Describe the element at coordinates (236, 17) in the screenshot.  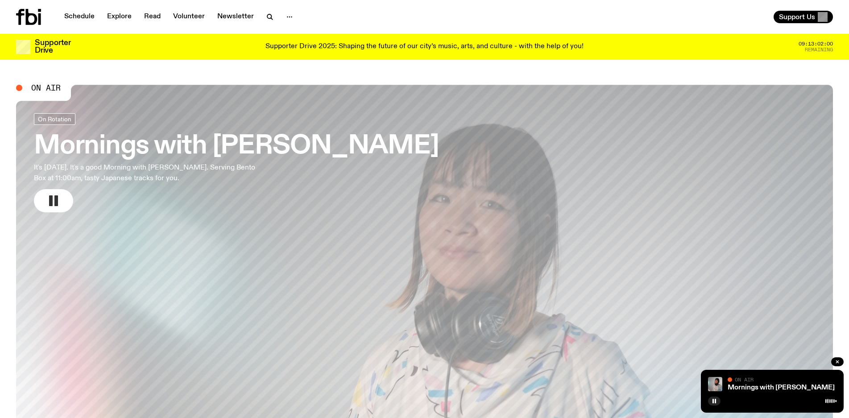
I see `a: Newsletter` at that location.